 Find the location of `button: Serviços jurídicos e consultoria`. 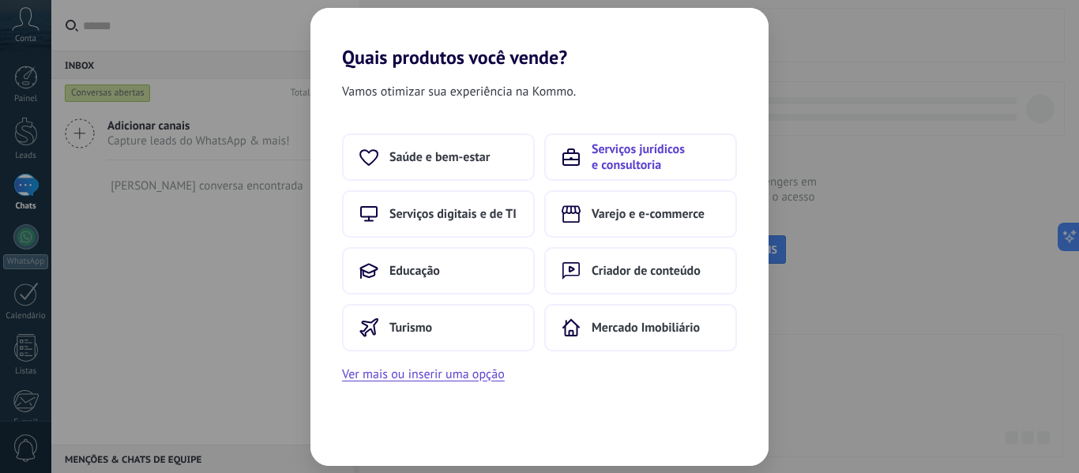

button: Serviços jurídicos e consultoria is located at coordinates (641, 157).